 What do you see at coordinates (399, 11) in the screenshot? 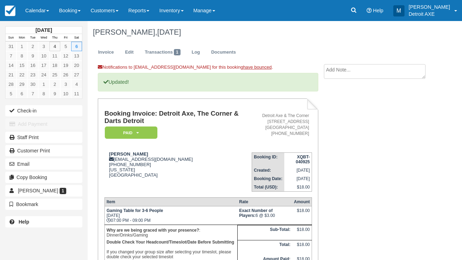
I see `div: M` at bounding box center [399, 11].